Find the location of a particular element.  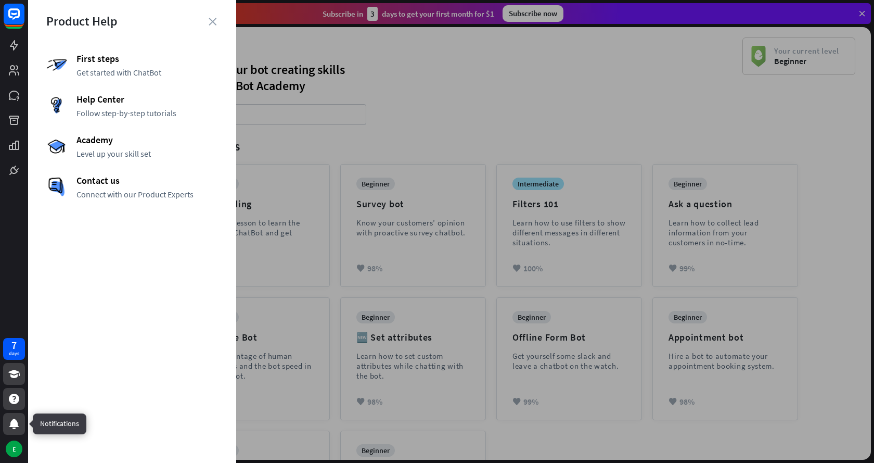

span: Follow step-by-step tutorials is located at coordinates (147, 113).